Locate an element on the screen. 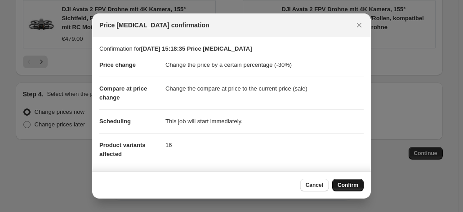 This screenshot has height=212, width=463. dd: 16 is located at coordinates (264, 145).